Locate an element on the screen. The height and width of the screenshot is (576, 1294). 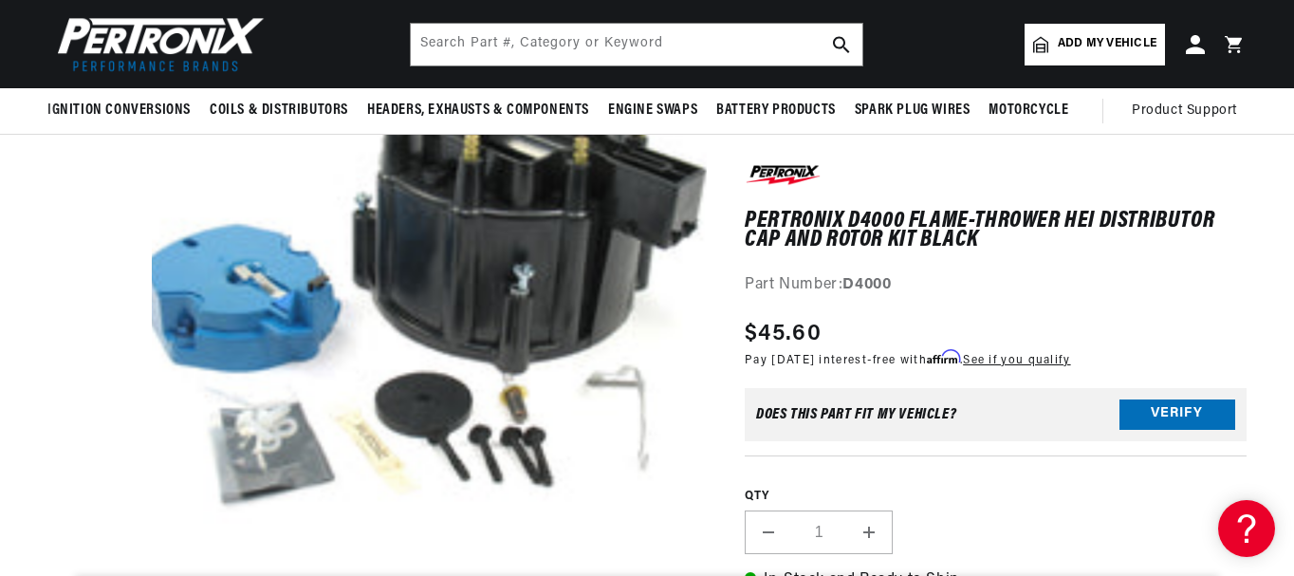
summary: Coils & Distributors is located at coordinates (279, 110).